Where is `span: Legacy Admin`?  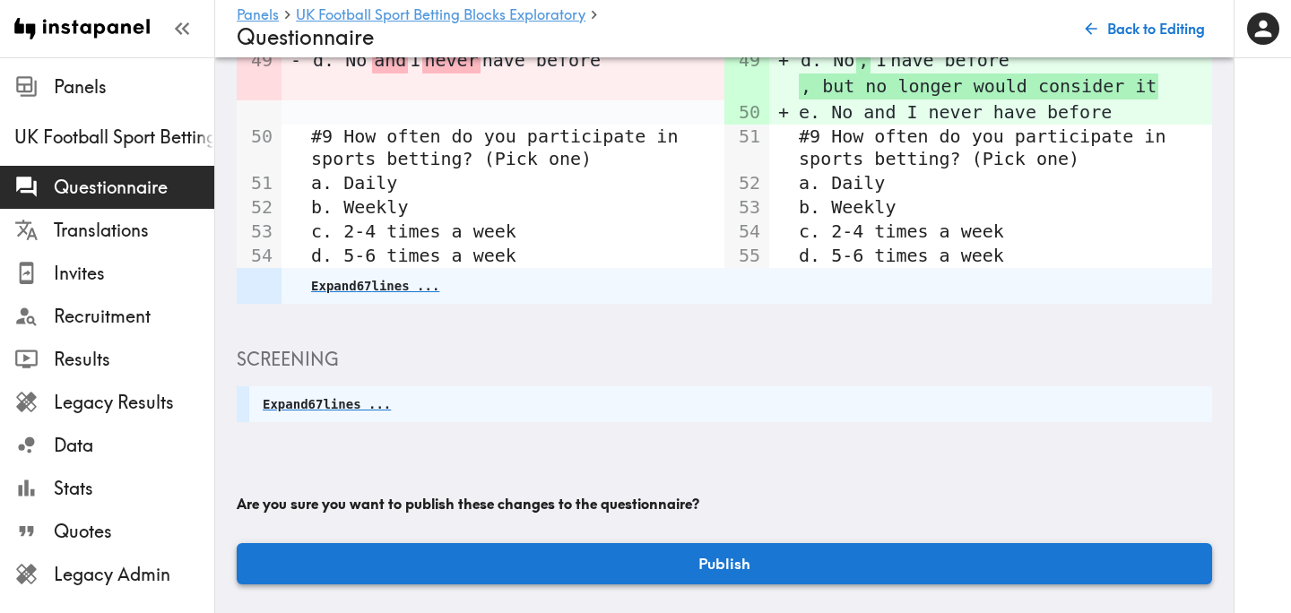 span: Legacy Admin is located at coordinates (134, 575).